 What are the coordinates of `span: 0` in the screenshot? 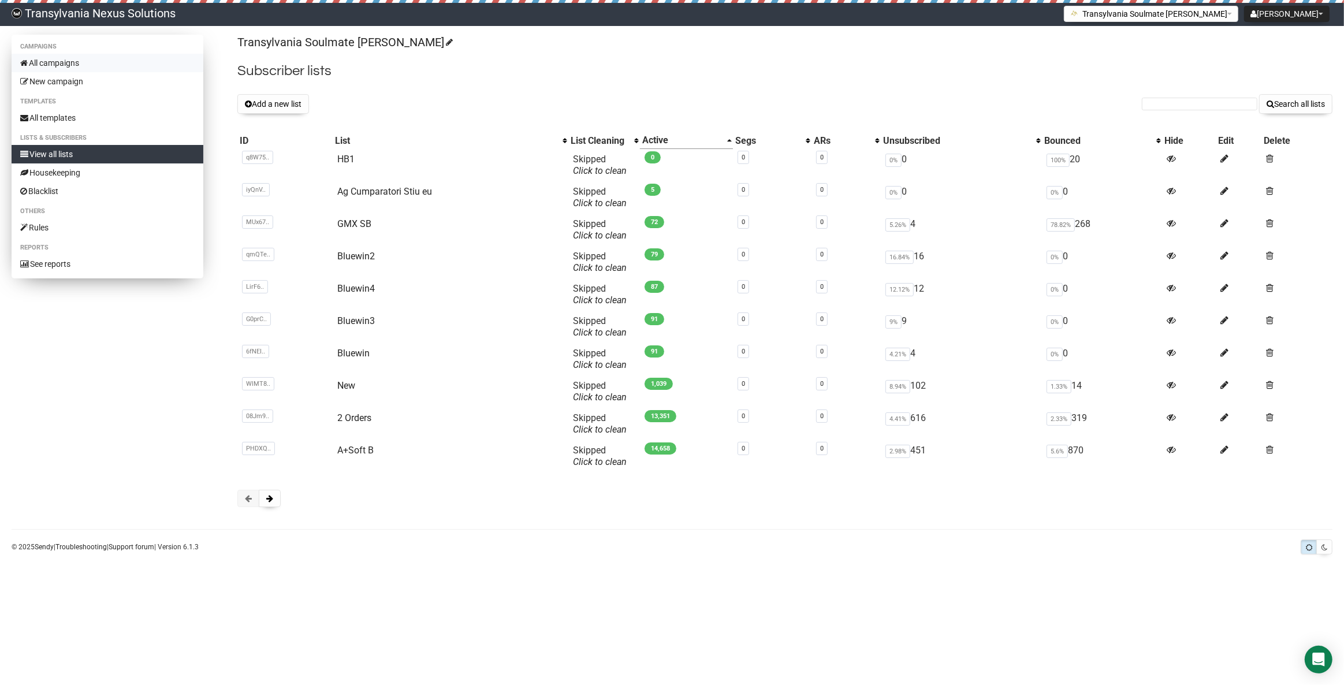 It's located at (653, 157).